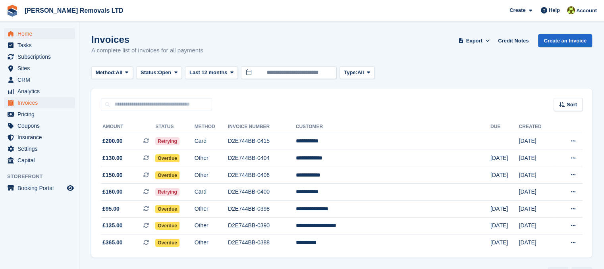 This screenshot has width=604, height=269. What do you see at coordinates (41, 188) in the screenshot?
I see `span: Booking Portal` at bounding box center [41, 188].